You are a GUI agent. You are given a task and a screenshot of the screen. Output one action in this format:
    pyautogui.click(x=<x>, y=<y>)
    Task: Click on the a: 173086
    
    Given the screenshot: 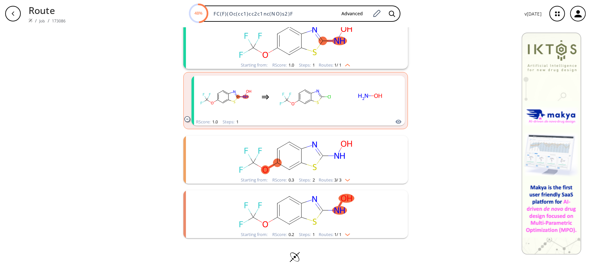 What is the action you would take?
    pyautogui.click(x=59, y=21)
    